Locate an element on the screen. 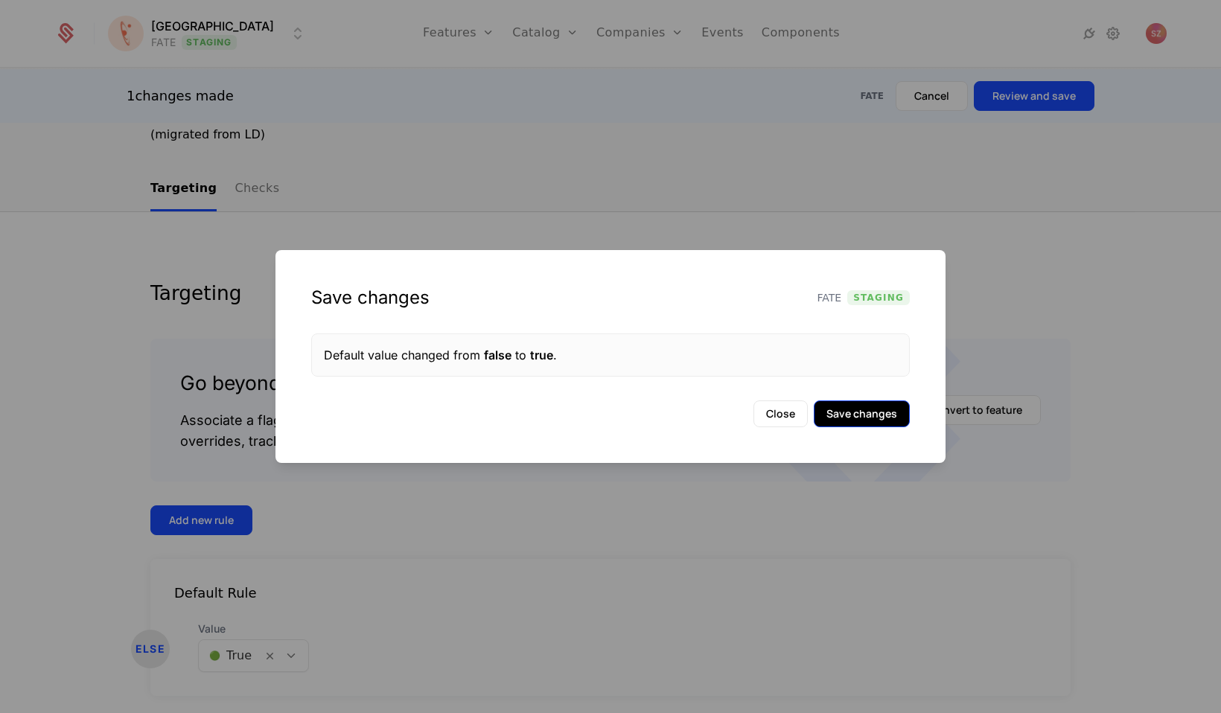  span: false is located at coordinates (497, 355).